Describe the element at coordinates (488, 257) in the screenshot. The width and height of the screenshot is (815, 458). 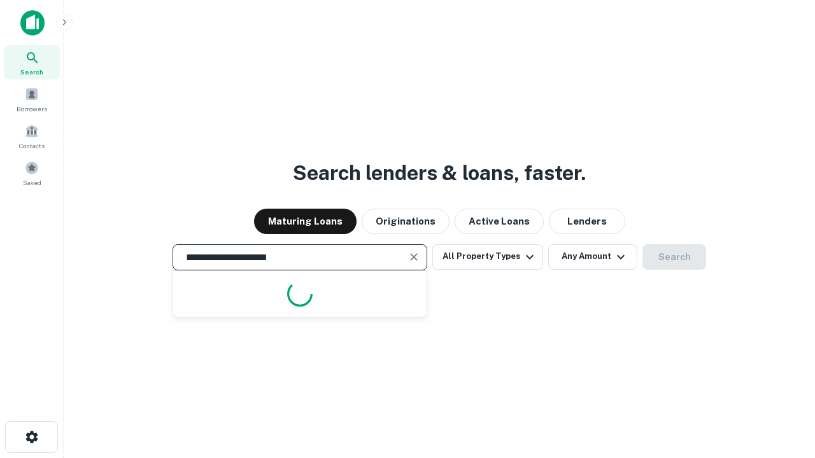
I see `button: All Property Types` at that location.